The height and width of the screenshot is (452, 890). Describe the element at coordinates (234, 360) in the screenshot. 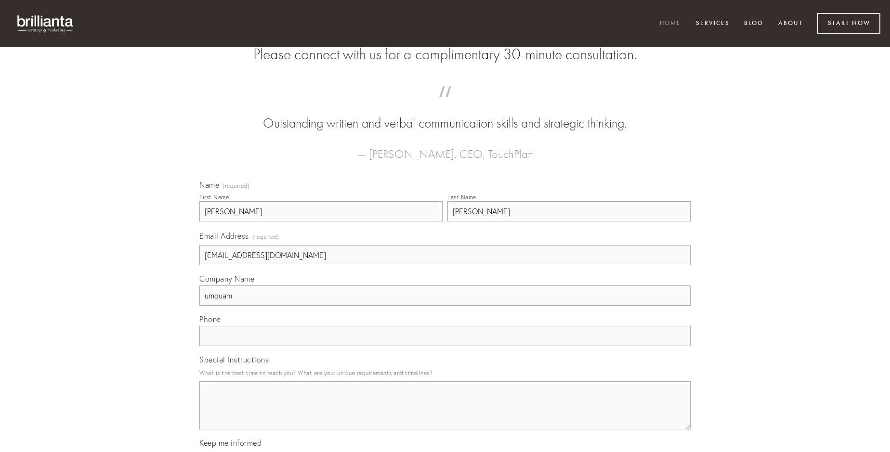

I see `span: Special Instructions` at that location.